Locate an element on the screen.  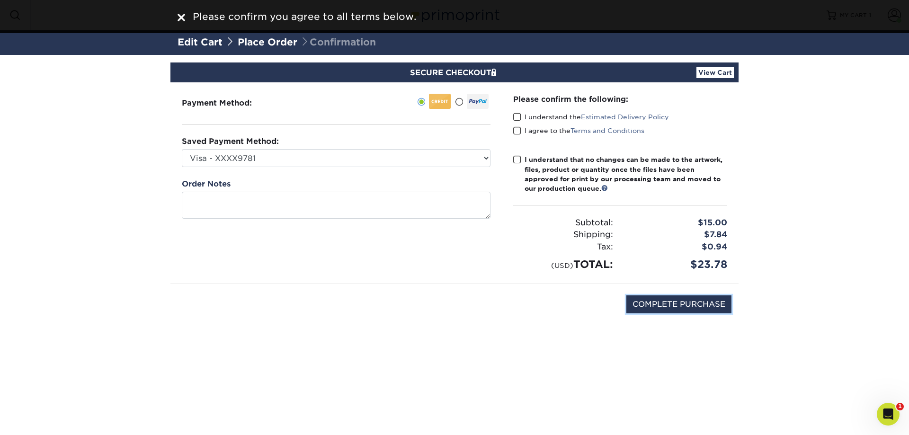
div: I understand that no changes can be made to the artwork, files, product or quantity once the file... is located at coordinates (626, 174).